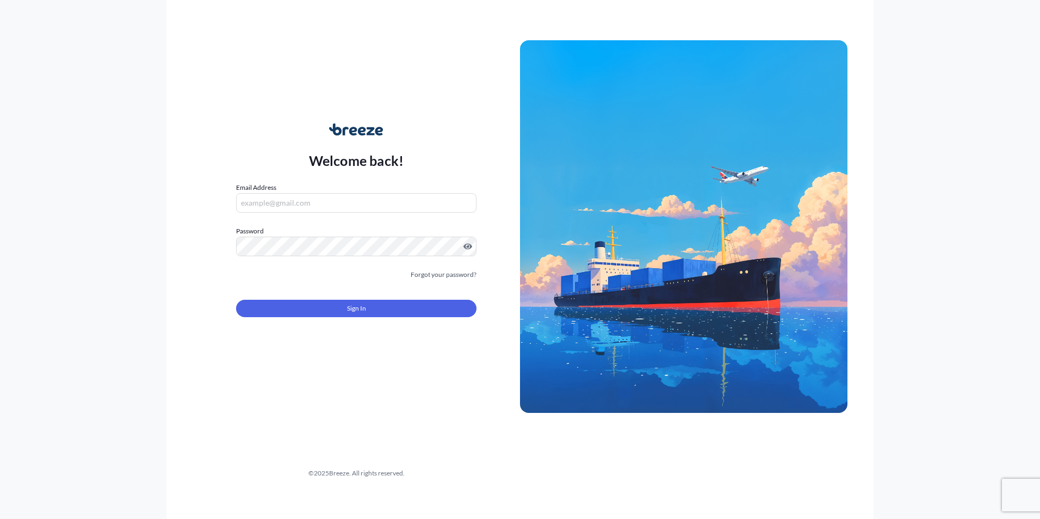  I want to click on input: example@gmail.com, so click(356, 203).